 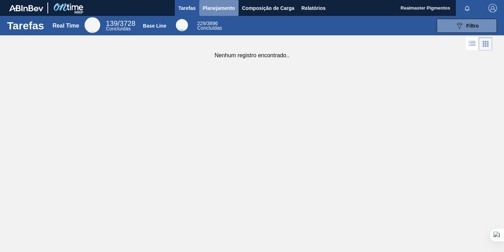 What do you see at coordinates (187, 8) in the screenshot?
I see `span: Tarefas` at bounding box center [187, 8].